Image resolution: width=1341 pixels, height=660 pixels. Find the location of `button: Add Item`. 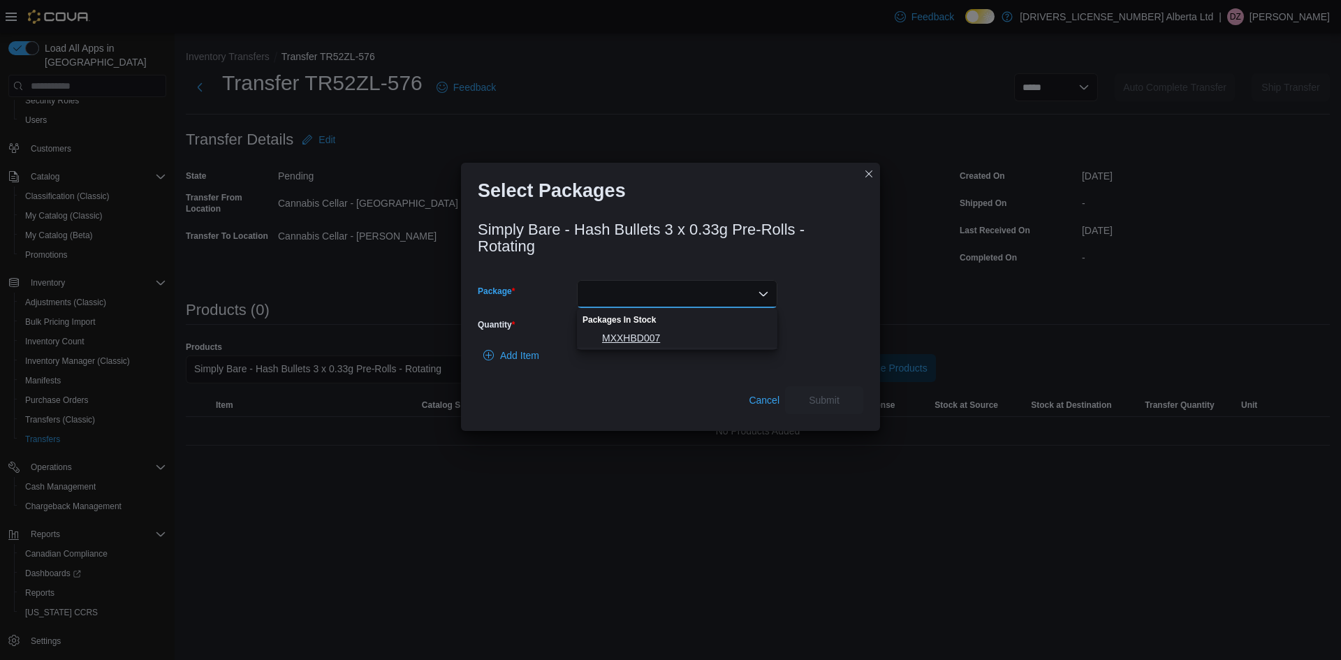

button: Add Item is located at coordinates (511, 355).